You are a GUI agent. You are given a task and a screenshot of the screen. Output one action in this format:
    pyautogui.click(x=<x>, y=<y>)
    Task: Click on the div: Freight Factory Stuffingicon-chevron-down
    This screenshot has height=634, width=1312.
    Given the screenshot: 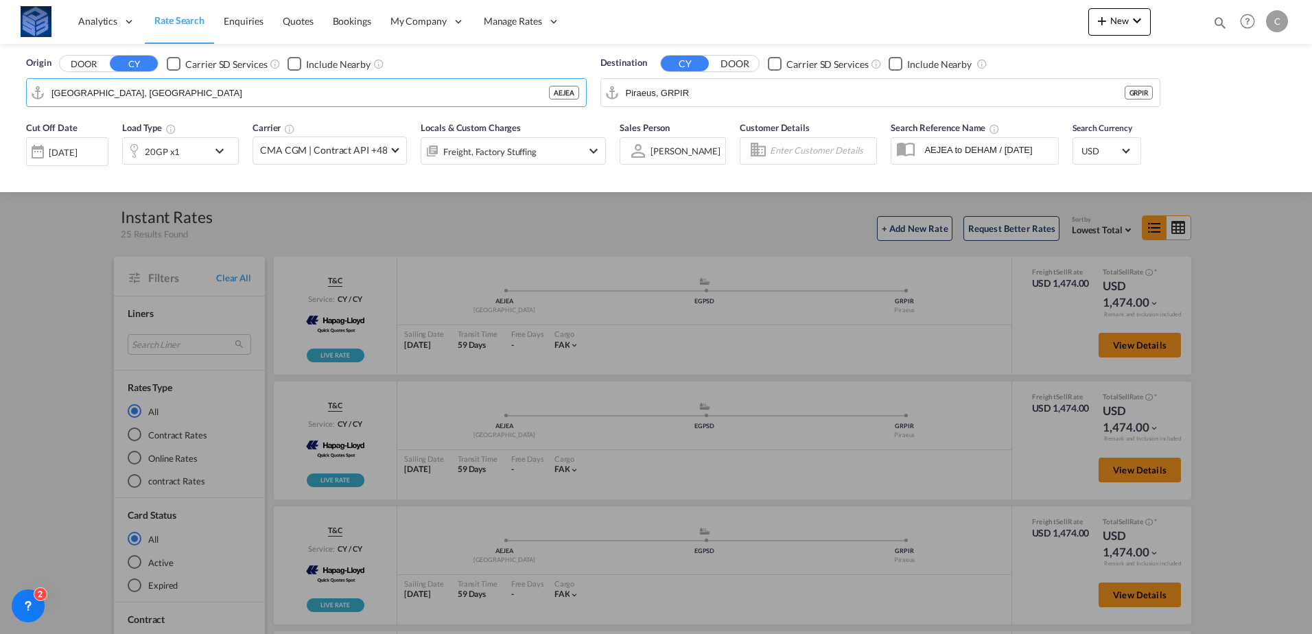 What is the action you would take?
    pyautogui.click(x=513, y=151)
    